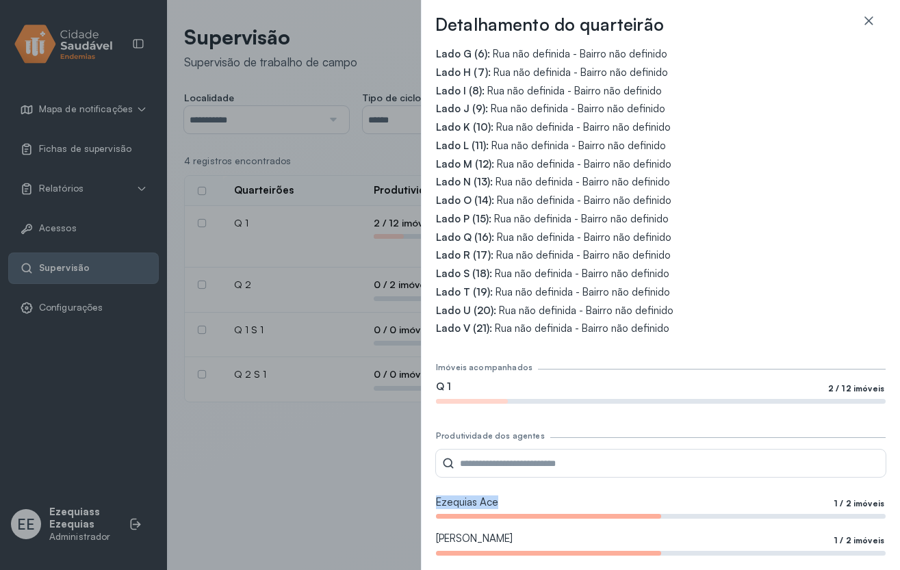 This screenshot has height=570, width=900. I want to click on span: Lado K (10):, so click(464, 127).